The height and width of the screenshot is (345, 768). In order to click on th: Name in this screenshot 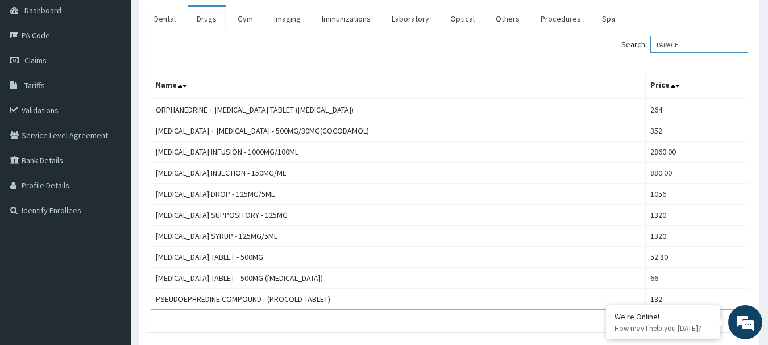, I will do `click(399, 86)`.